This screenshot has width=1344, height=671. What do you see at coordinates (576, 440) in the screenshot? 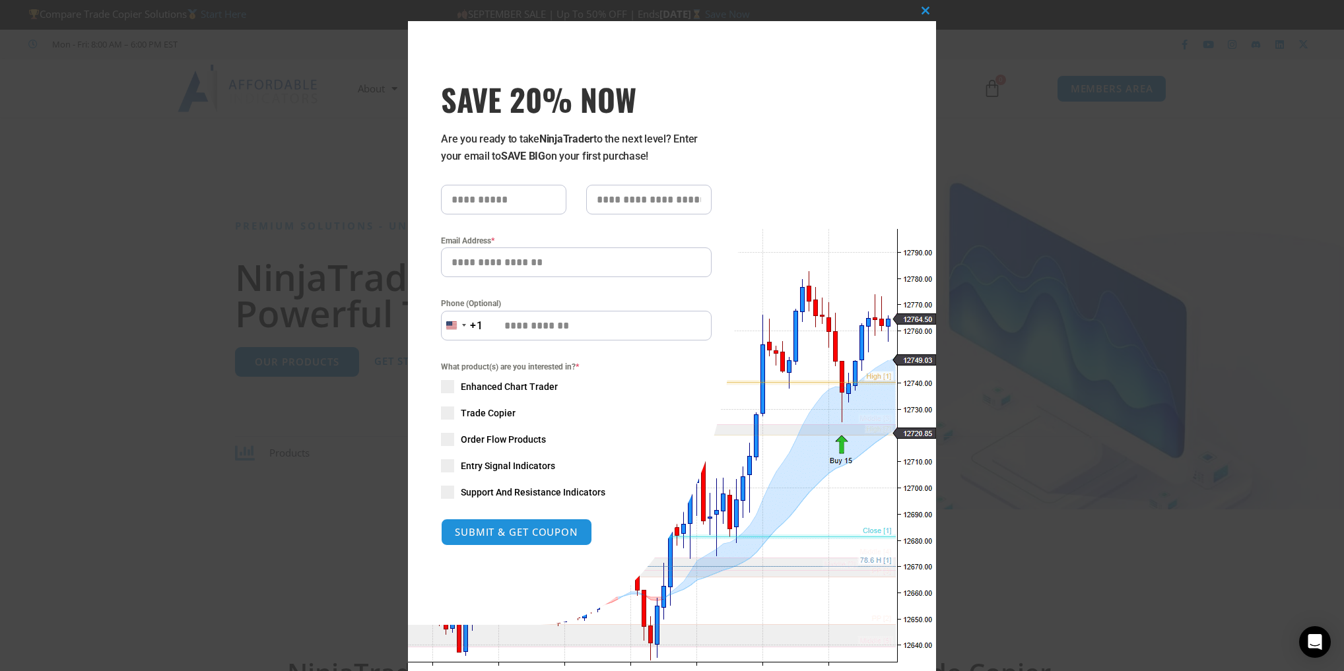
I see `label: Order Flow Products` at bounding box center [576, 440].